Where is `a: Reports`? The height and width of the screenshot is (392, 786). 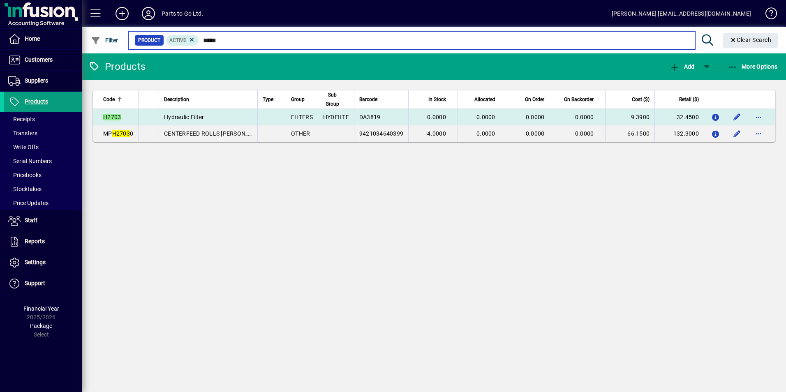
a: Reports is located at coordinates (43, 242).